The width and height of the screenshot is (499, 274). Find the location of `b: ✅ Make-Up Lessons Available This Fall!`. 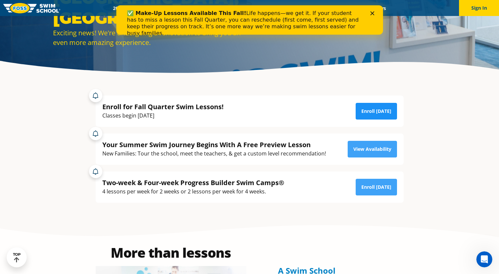

b: ✅ Make-Up Lessons Available This Fall! is located at coordinates (70, 8).